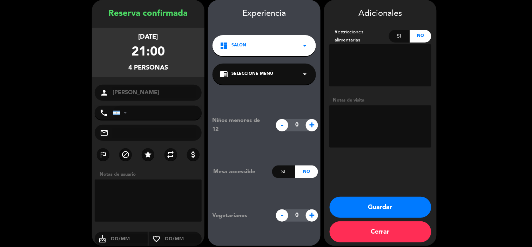  Describe the element at coordinates (240, 215) in the screenshot. I see `div: Vegetarianos` at that location.